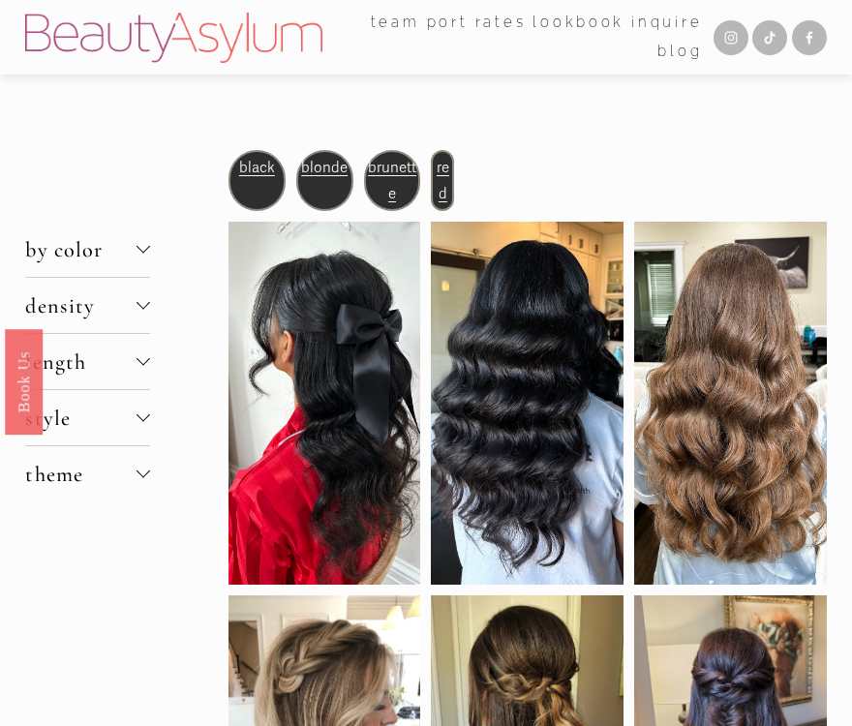 The image size is (852, 726). I want to click on span: length, so click(80, 361).